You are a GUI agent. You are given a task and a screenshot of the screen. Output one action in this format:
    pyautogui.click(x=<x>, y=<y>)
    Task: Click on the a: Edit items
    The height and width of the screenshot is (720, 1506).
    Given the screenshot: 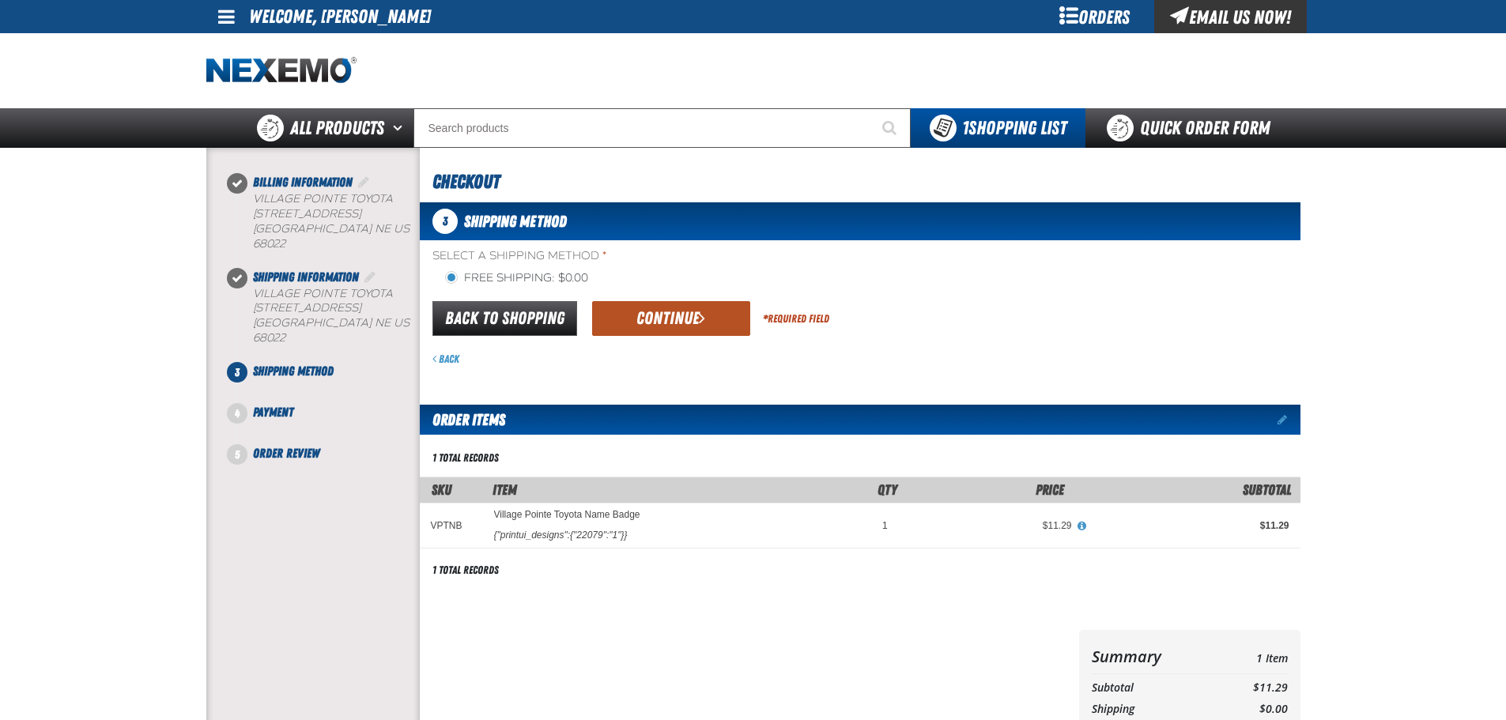 What is the action you would take?
    pyautogui.click(x=1288, y=420)
    